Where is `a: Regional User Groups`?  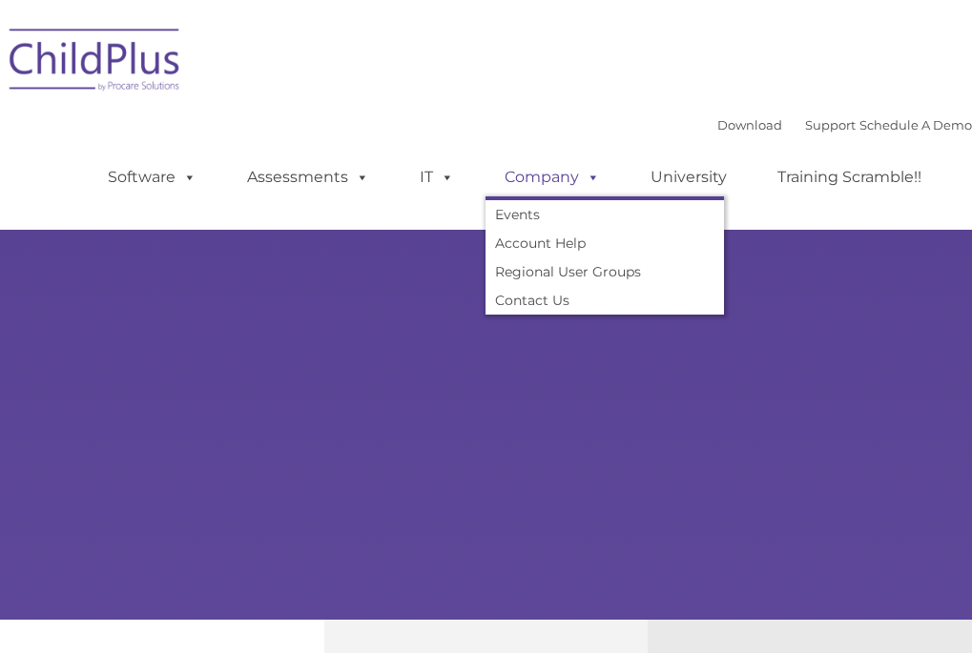
a: Regional User Groups is located at coordinates (605, 272).